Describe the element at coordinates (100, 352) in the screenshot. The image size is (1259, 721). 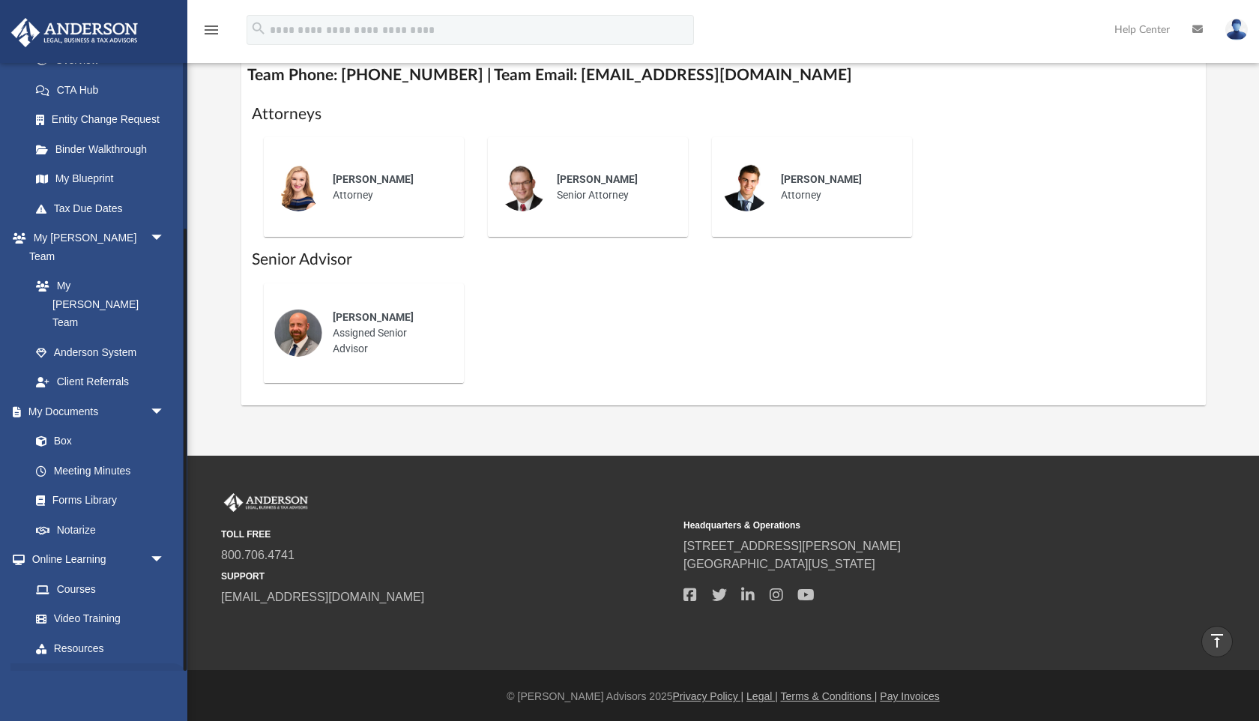
I see `a: Anderson System` at that location.